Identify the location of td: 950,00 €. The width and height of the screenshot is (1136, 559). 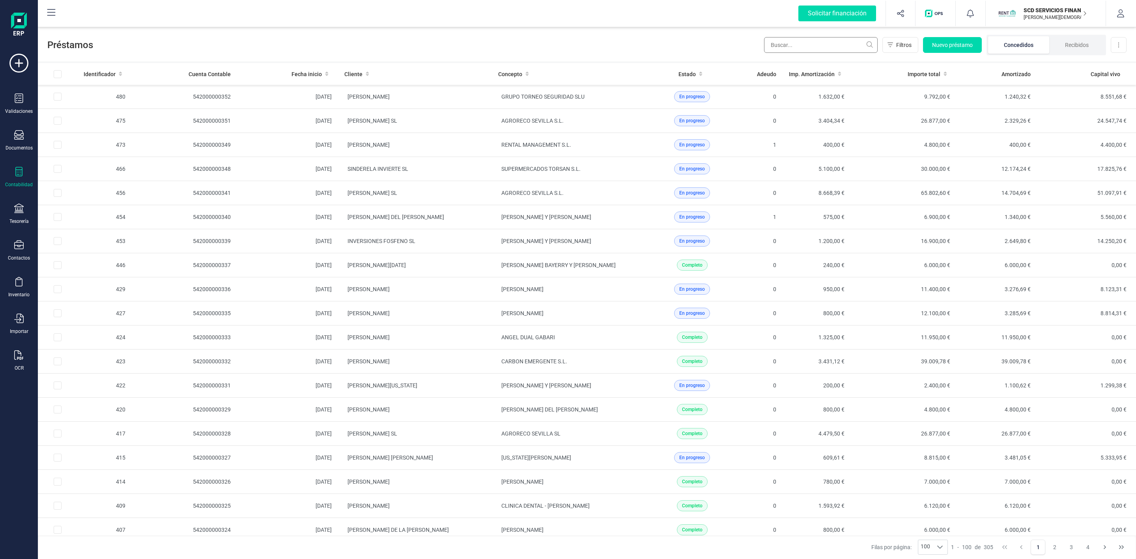
(816, 289).